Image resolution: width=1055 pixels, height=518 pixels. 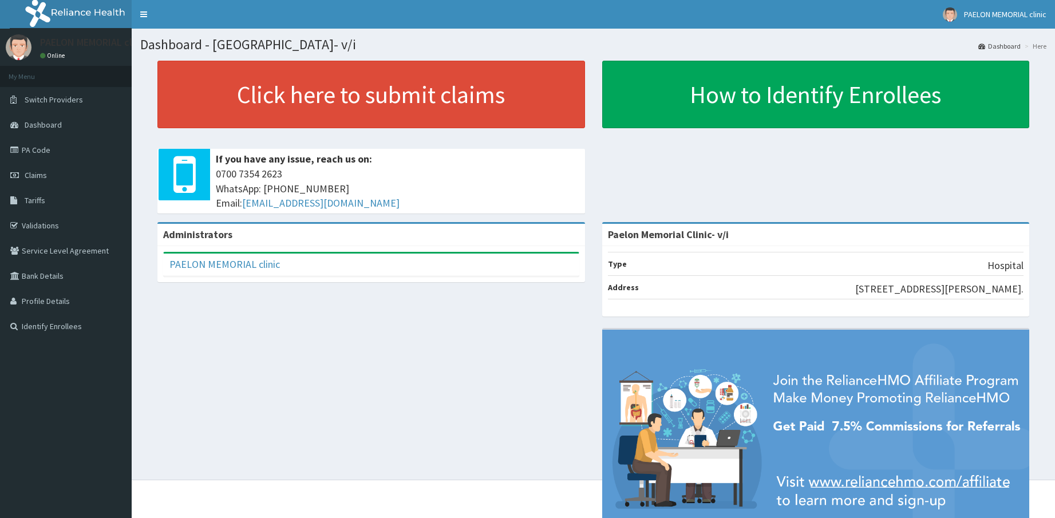 I want to click on b: Administrators, so click(x=197, y=234).